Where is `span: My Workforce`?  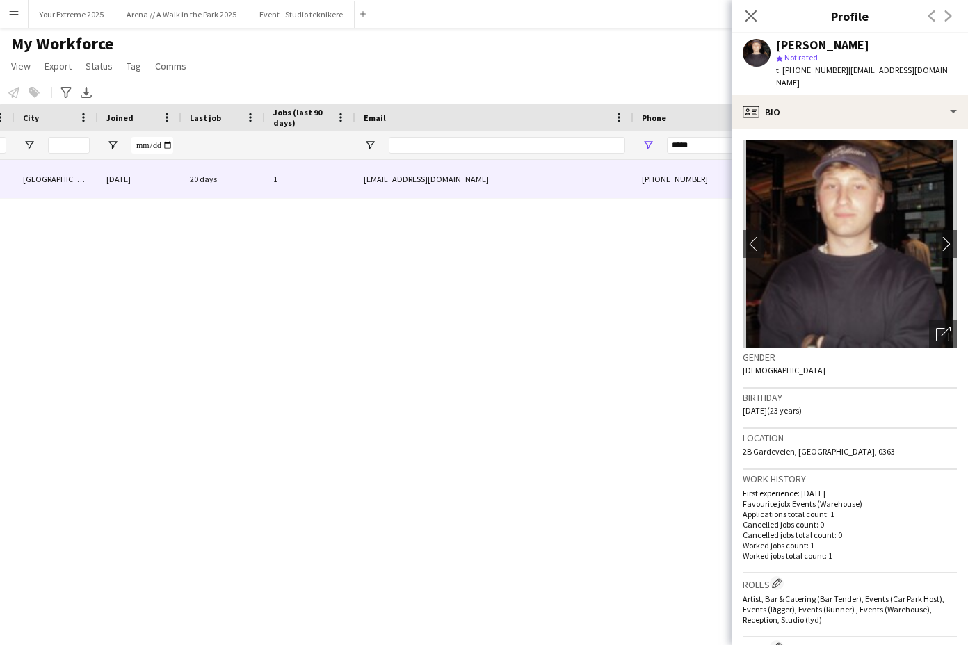
span: My Workforce is located at coordinates (62, 44).